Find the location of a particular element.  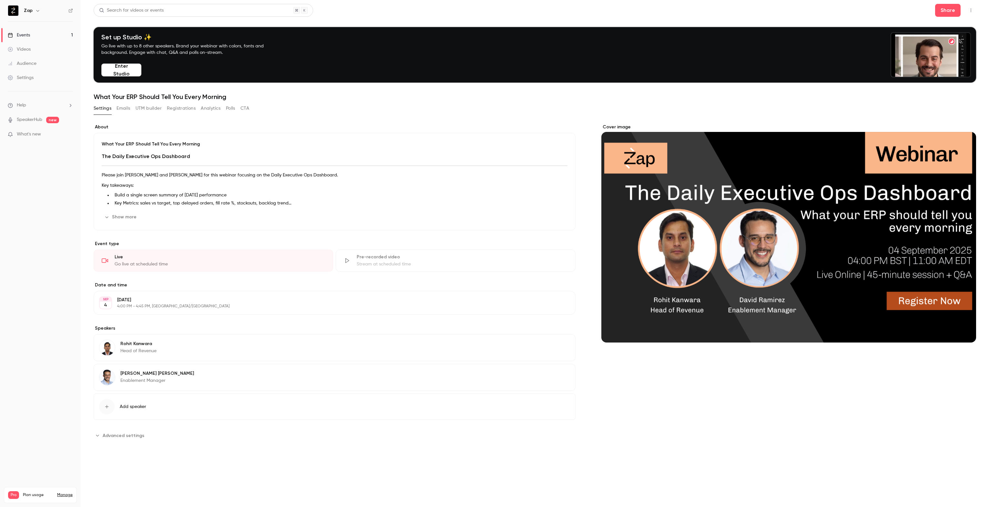

span: What's new is located at coordinates (29, 134).